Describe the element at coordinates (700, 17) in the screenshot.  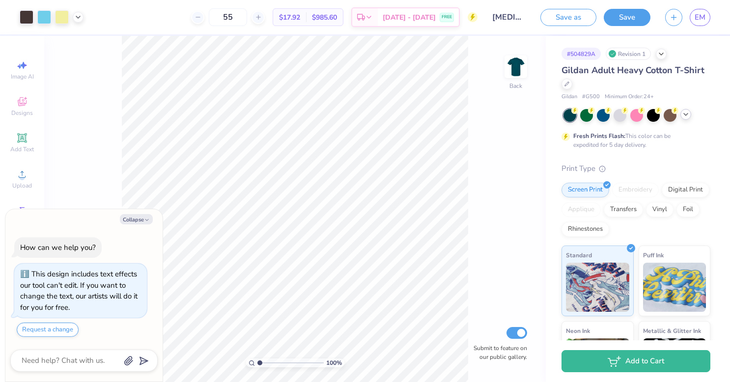
I see `span: EM` at that location.